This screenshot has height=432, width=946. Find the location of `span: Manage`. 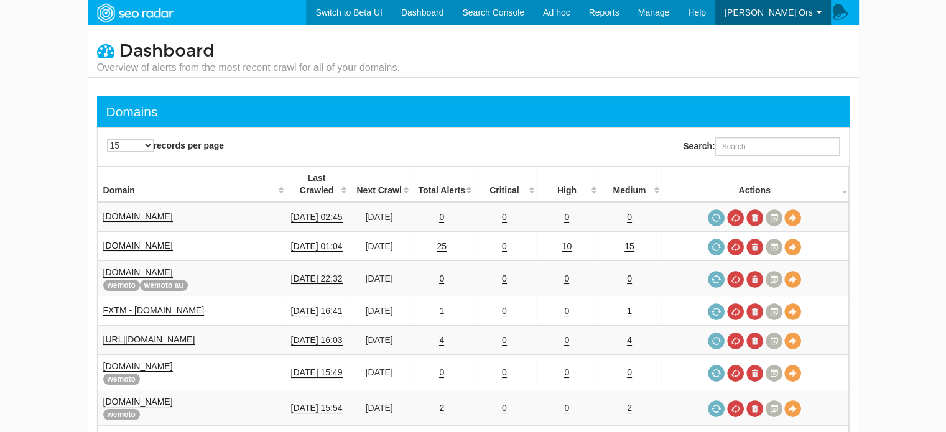

span: Manage is located at coordinates (653, 12).